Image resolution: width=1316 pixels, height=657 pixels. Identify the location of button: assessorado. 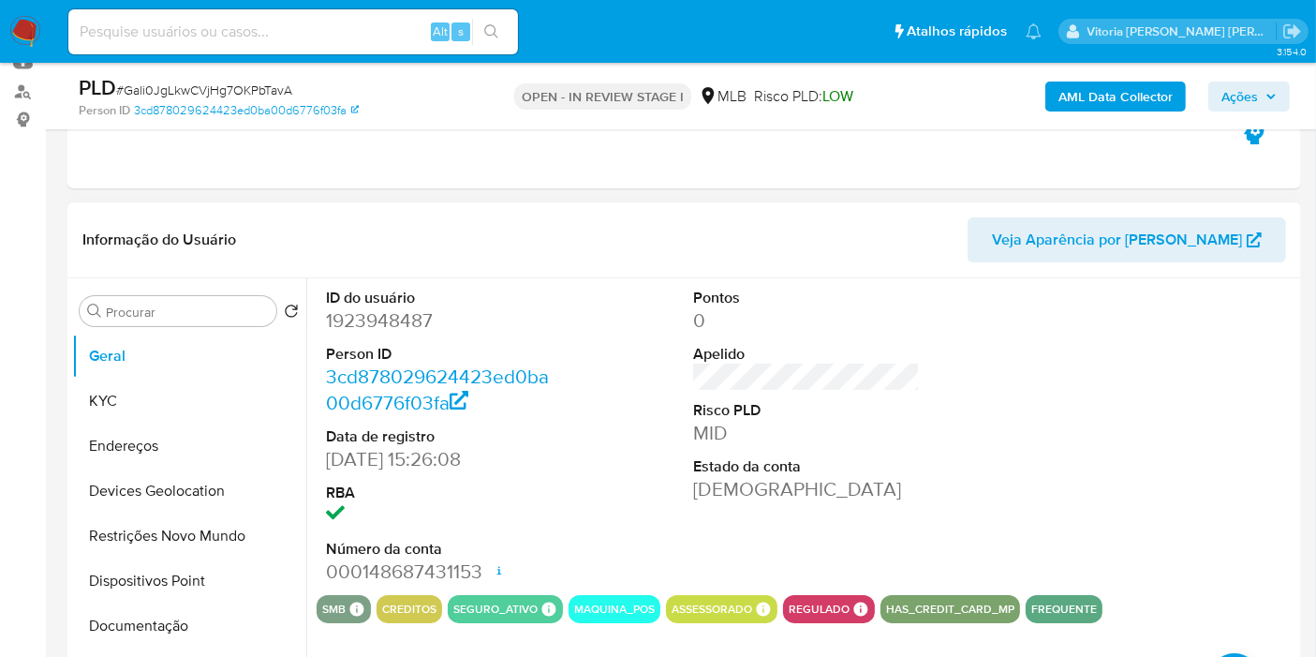
(712, 609).